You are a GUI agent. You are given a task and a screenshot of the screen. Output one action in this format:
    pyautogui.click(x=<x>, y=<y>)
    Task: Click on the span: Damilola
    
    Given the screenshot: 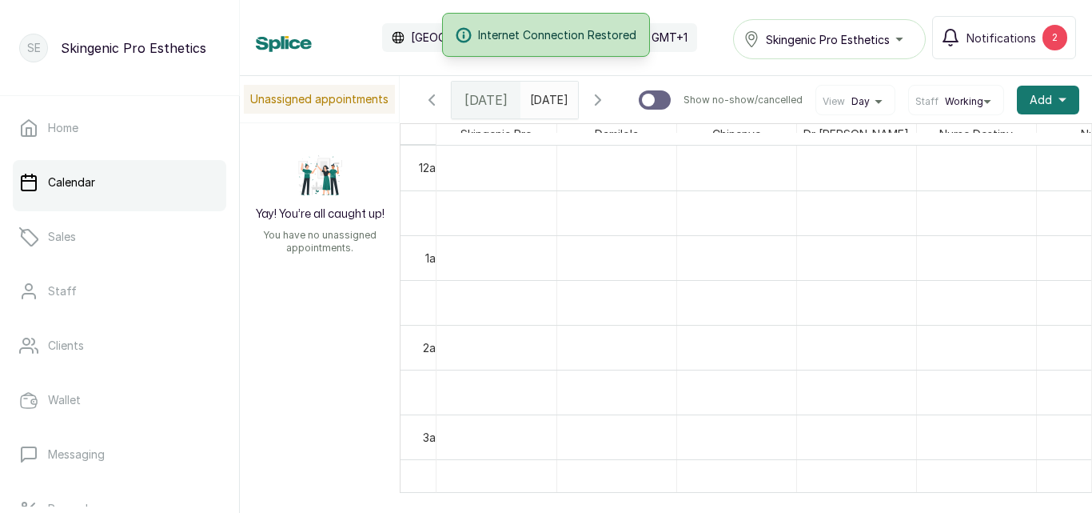 What is the action you would take?
    pyautogui.click(x=617, y=134)
    